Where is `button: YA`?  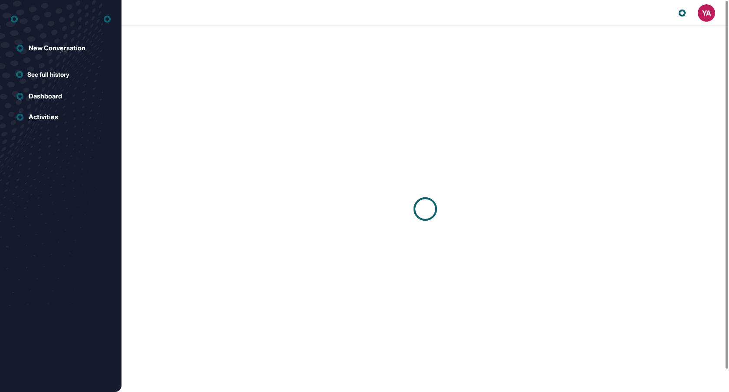 button: YA is located at coordinates (707, 13).